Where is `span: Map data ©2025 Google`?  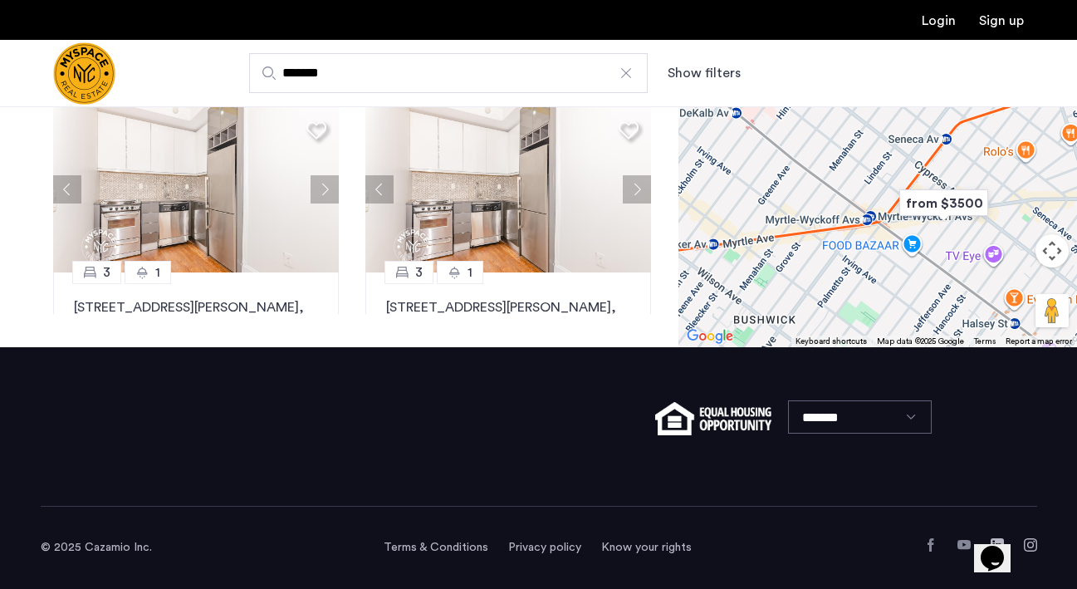
span: Map data ©2025 Google is located at coordinates (920, 341).